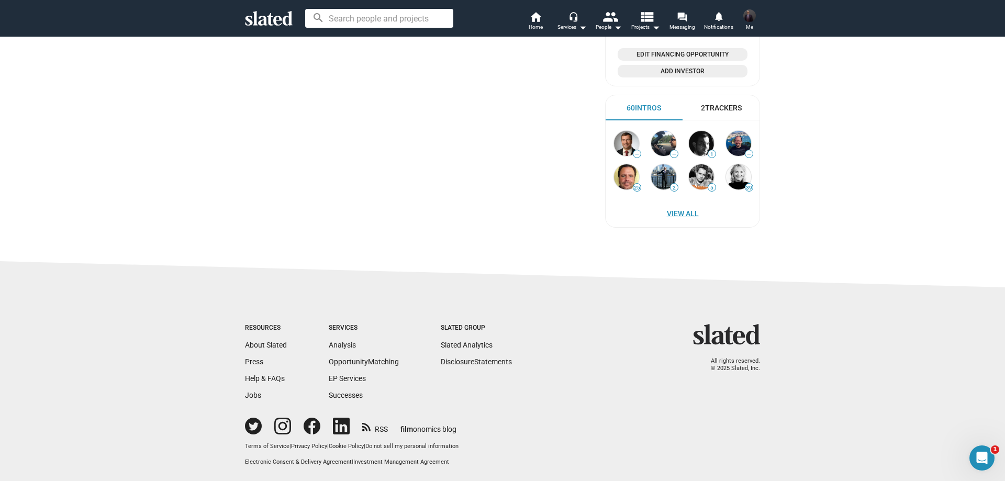 This screenshot has width=1005, height=481. What do you see at coordinates (682, 27) in the screenshot?
I see `span: Messaging` at bounding box center [682, 27].